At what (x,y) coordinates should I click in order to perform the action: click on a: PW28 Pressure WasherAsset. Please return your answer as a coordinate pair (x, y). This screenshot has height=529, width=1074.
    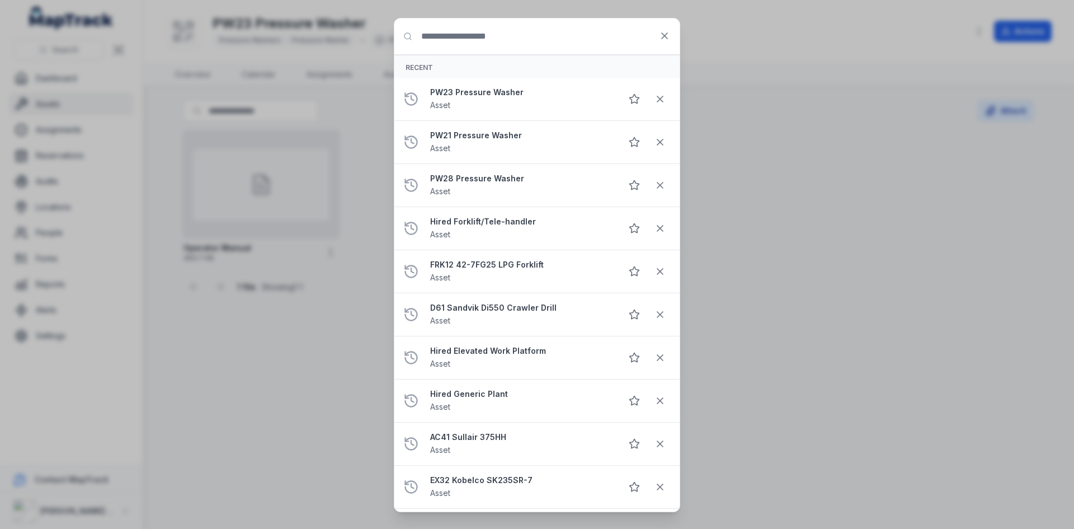
    Looking at the image, I should click on (521, 185).